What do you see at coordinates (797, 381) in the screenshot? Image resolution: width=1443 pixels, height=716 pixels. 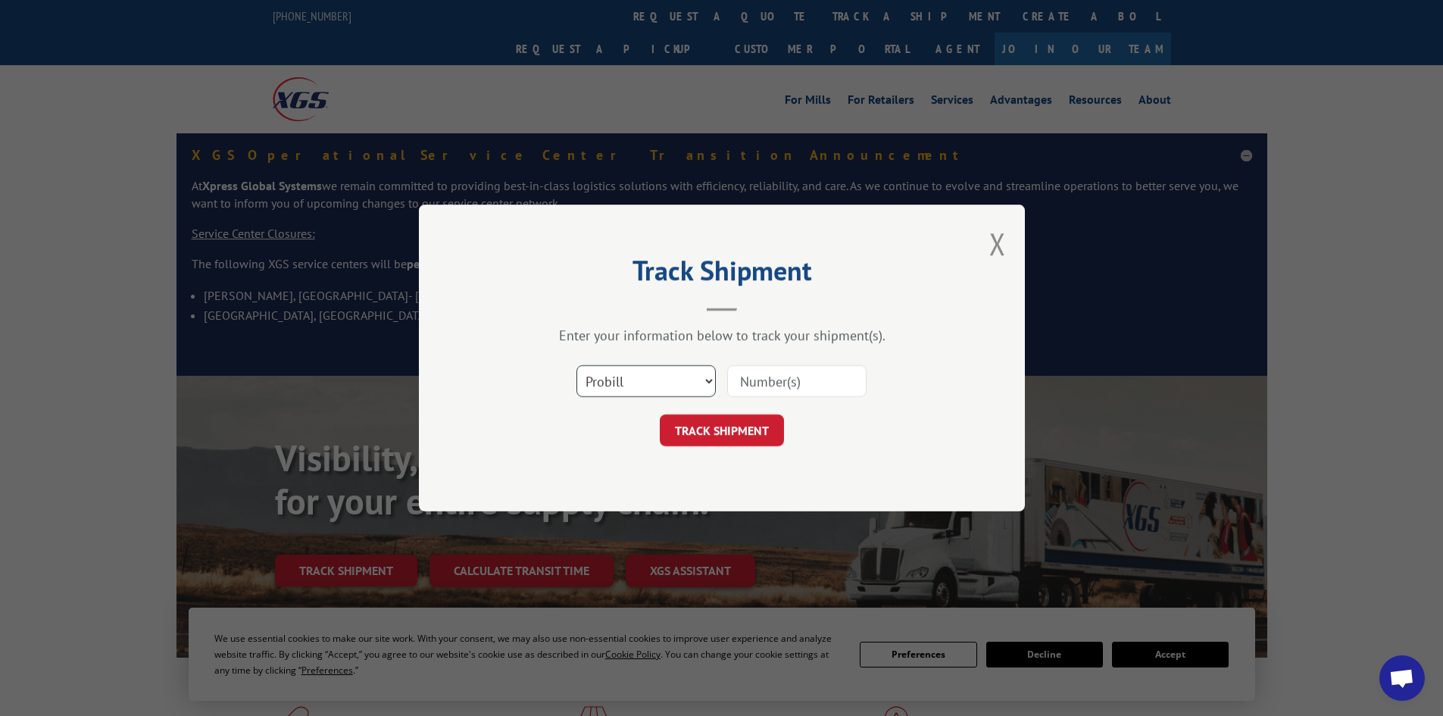 I see `input: Number(s)` at bounding box center [797, 381].